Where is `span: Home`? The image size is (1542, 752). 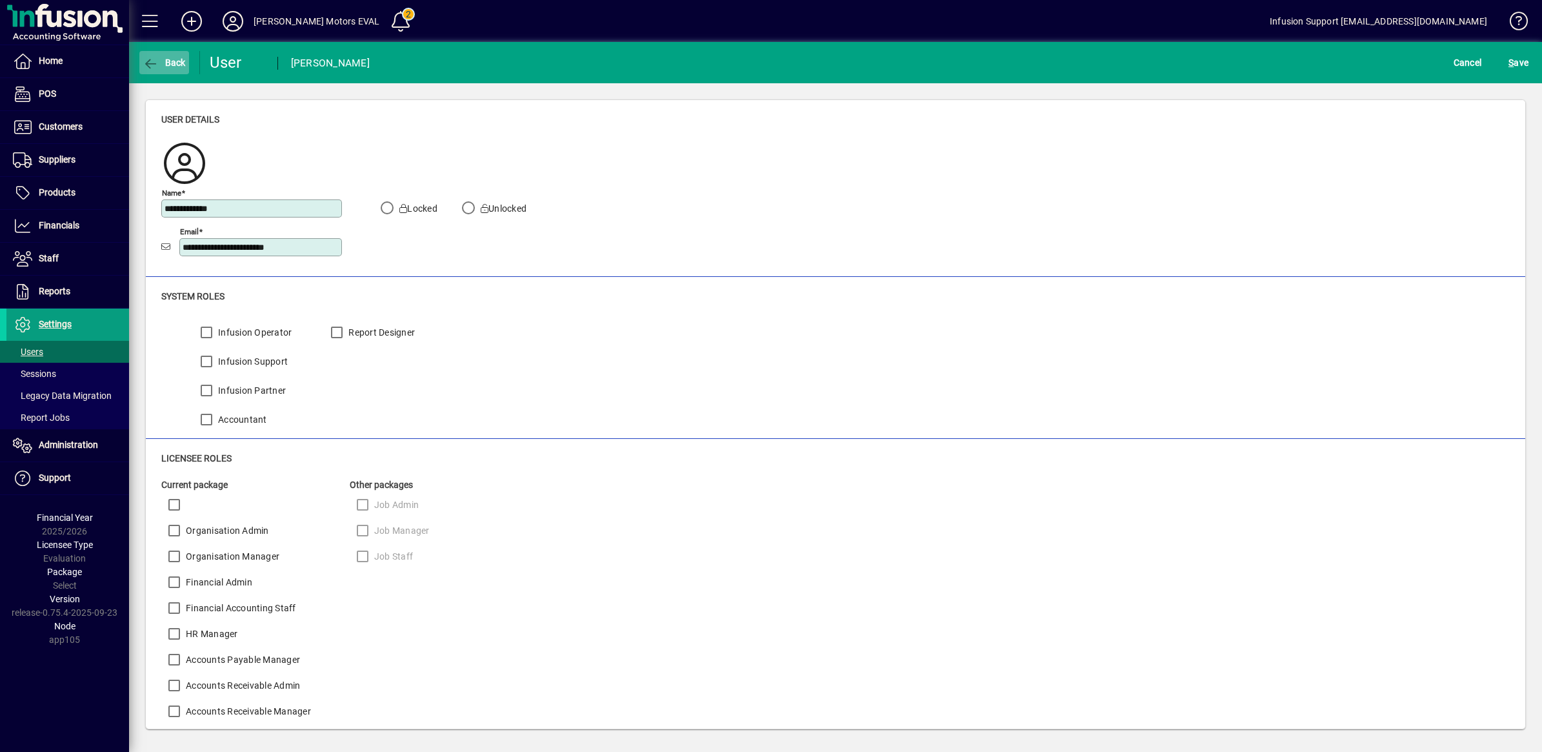 span: Home is located at coordinates (50, 61).